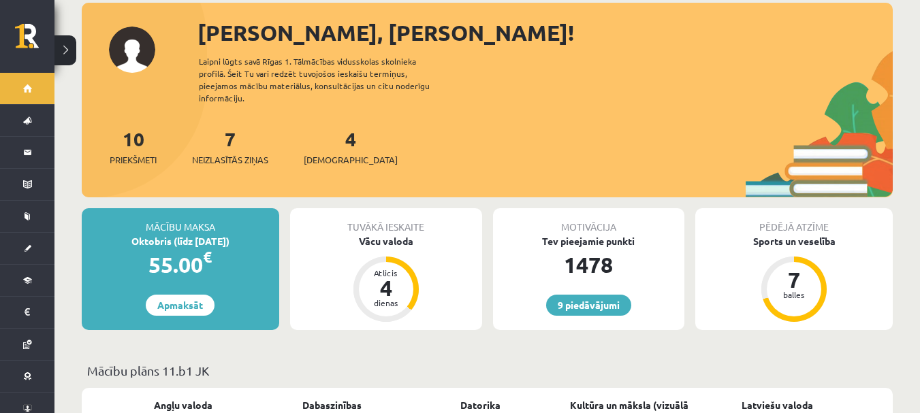 This screenshot has width=920, height=413. Describe the element at coordinates (35, 41) in the screenshot. I see `a: Rīgas 1. Tālmācības vidusskola` at that location.